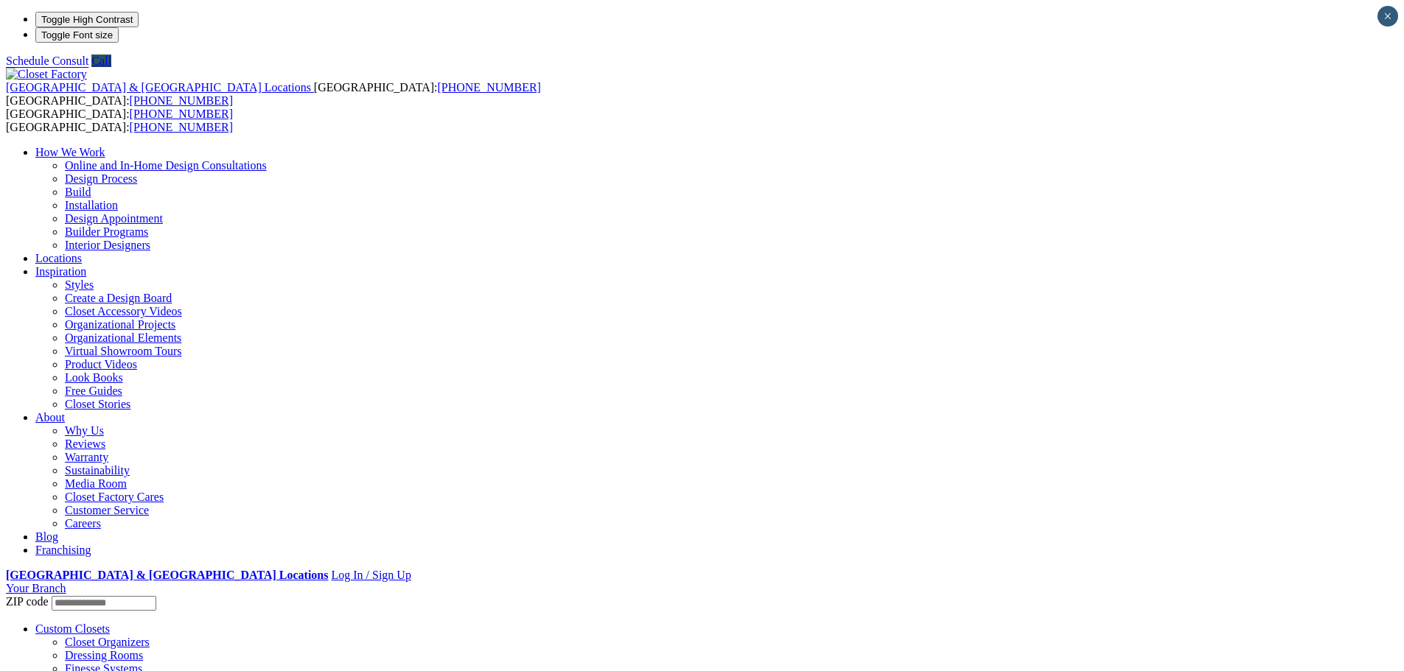 The width and height of the screenshot is (1404, 671). I want to click on span: Toggle Font size, so click(77, 35).